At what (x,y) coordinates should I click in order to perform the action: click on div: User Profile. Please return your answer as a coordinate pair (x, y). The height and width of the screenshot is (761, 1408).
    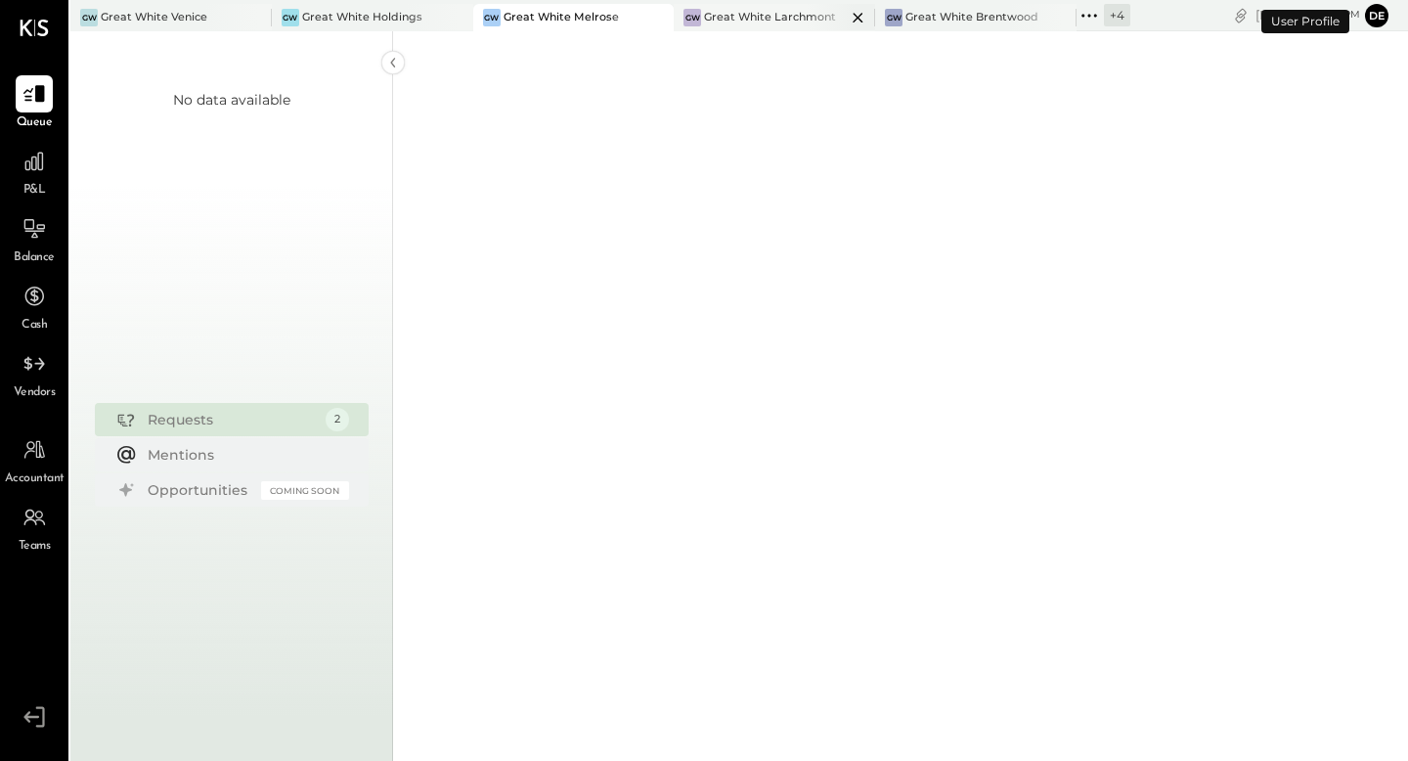
    Looking at the image, I should click on (1306, 22).